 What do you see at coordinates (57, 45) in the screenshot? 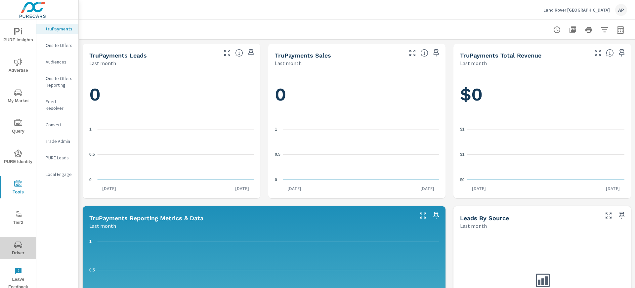
I see `div: Onsite Offers` at bounding box center [57, 45].